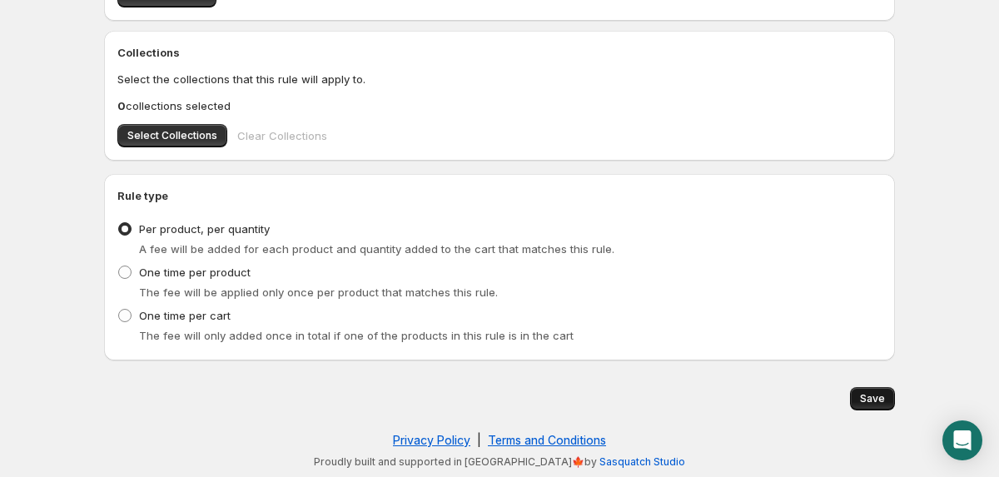 This screenshot has height=477, width=999. I want to click on button: Select Collections, so click(172, 136).